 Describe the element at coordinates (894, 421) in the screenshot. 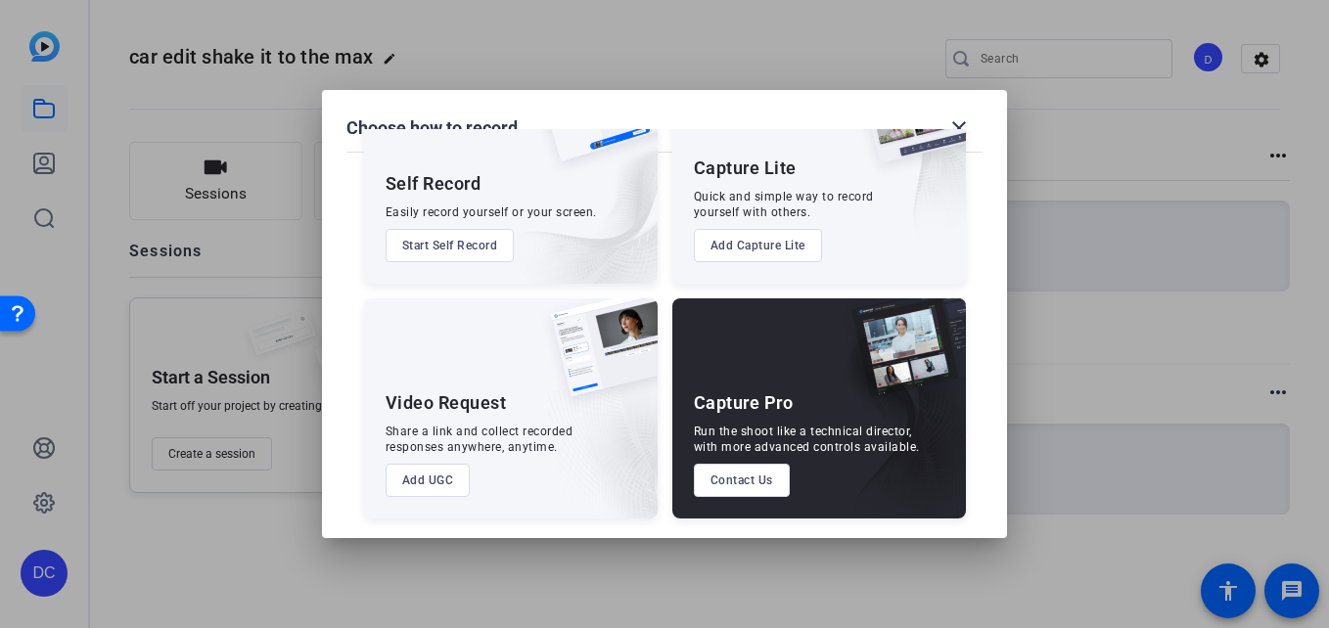

I see `img: embarkstudio-capture-pro.png` at that location.